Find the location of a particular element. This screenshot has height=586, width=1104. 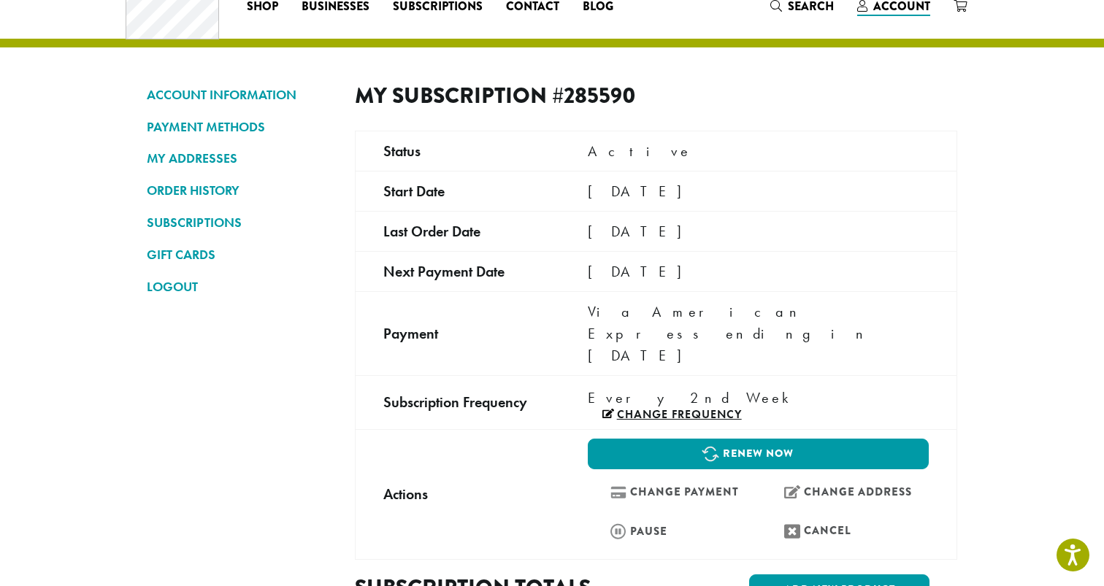

td: Status is located at coordinates (458, 150).